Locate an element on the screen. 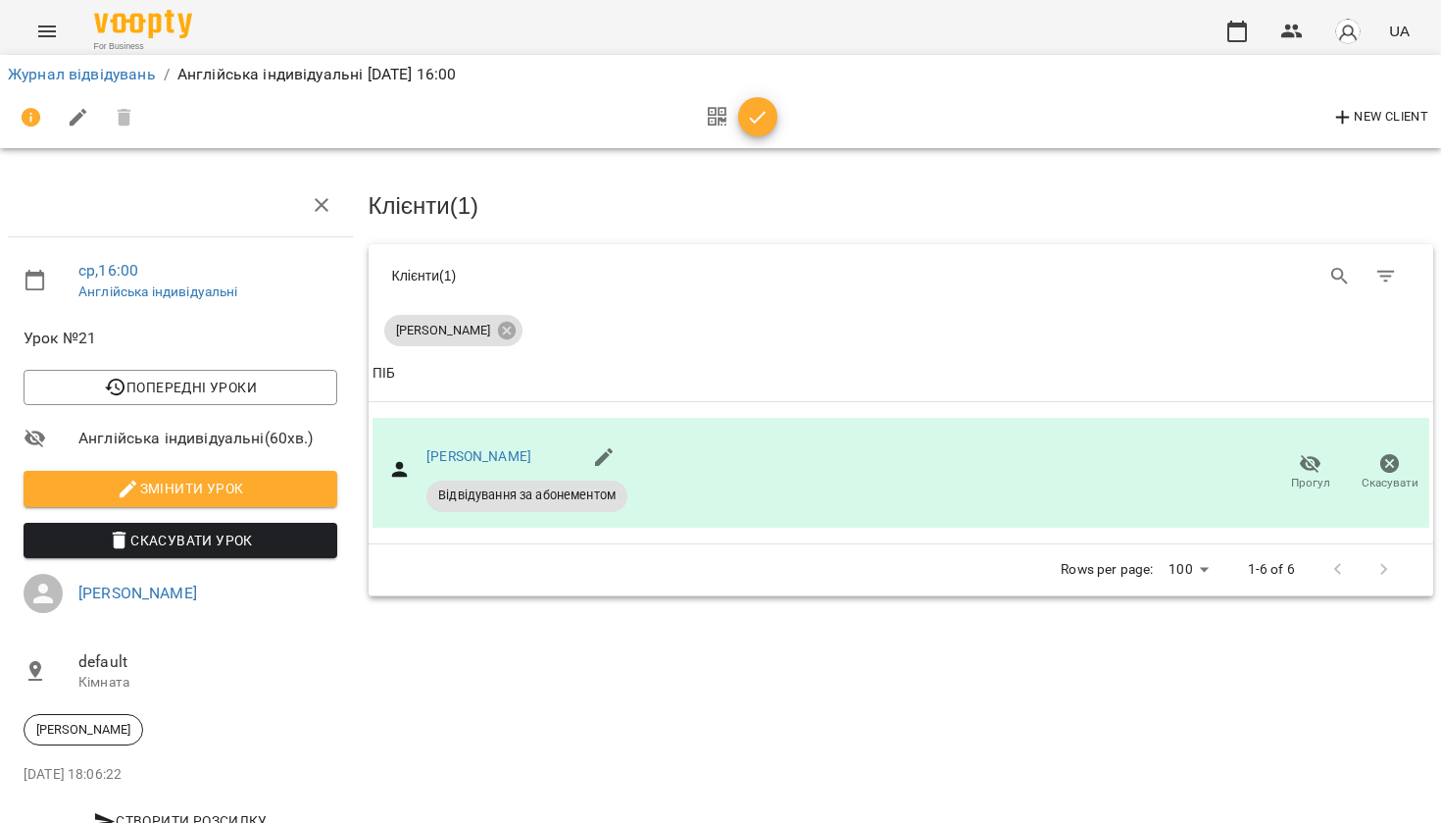 The height and width of the screenshot is (823, 1441). span: For Business is located at coordinates (143, 46).